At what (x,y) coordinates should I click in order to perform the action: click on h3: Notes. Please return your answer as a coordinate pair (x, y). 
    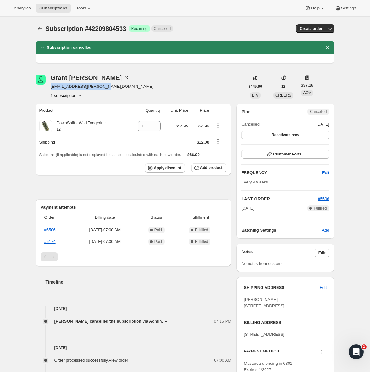
    Looking at the image, I should click on (278, 253).